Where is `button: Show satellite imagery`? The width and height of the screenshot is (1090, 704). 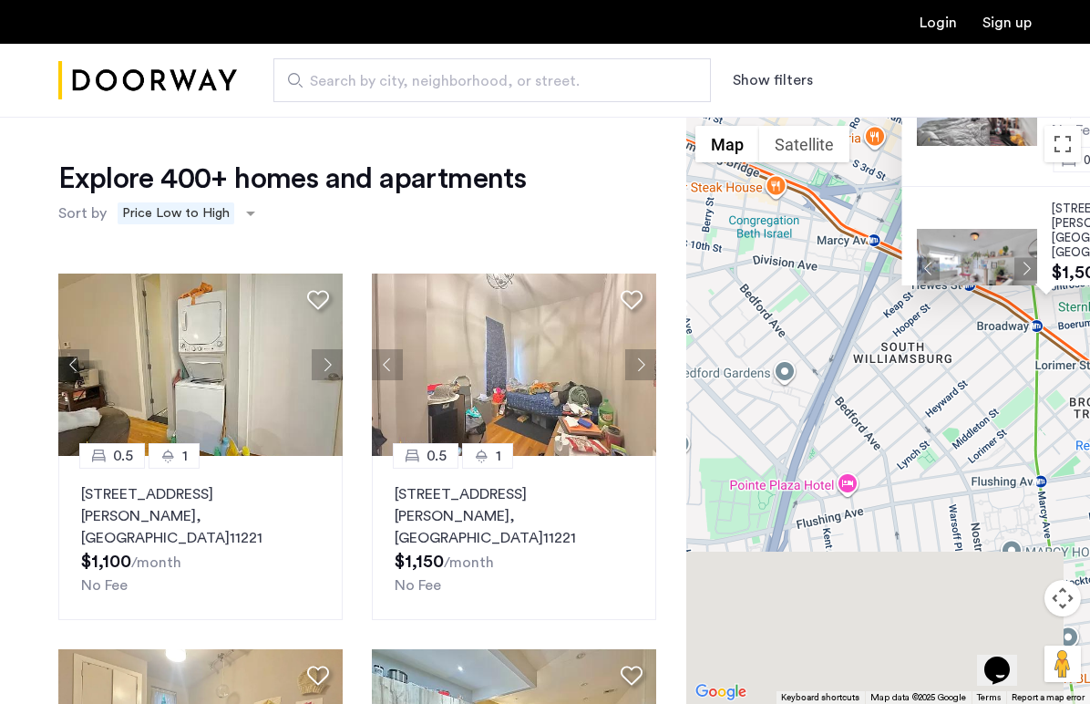
button: Show satellite imagery is located at coordinates (804, 144).